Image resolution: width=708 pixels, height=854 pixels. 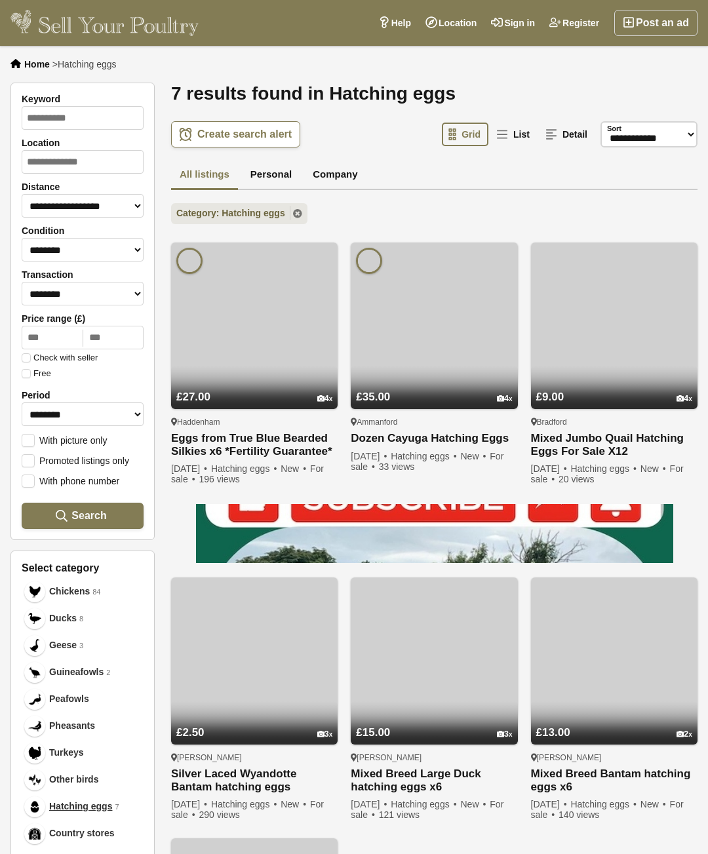 What do you see at coordinates (614, 128) in the screenshot?
I see `label: Sort` at bounding box center [614, 128].